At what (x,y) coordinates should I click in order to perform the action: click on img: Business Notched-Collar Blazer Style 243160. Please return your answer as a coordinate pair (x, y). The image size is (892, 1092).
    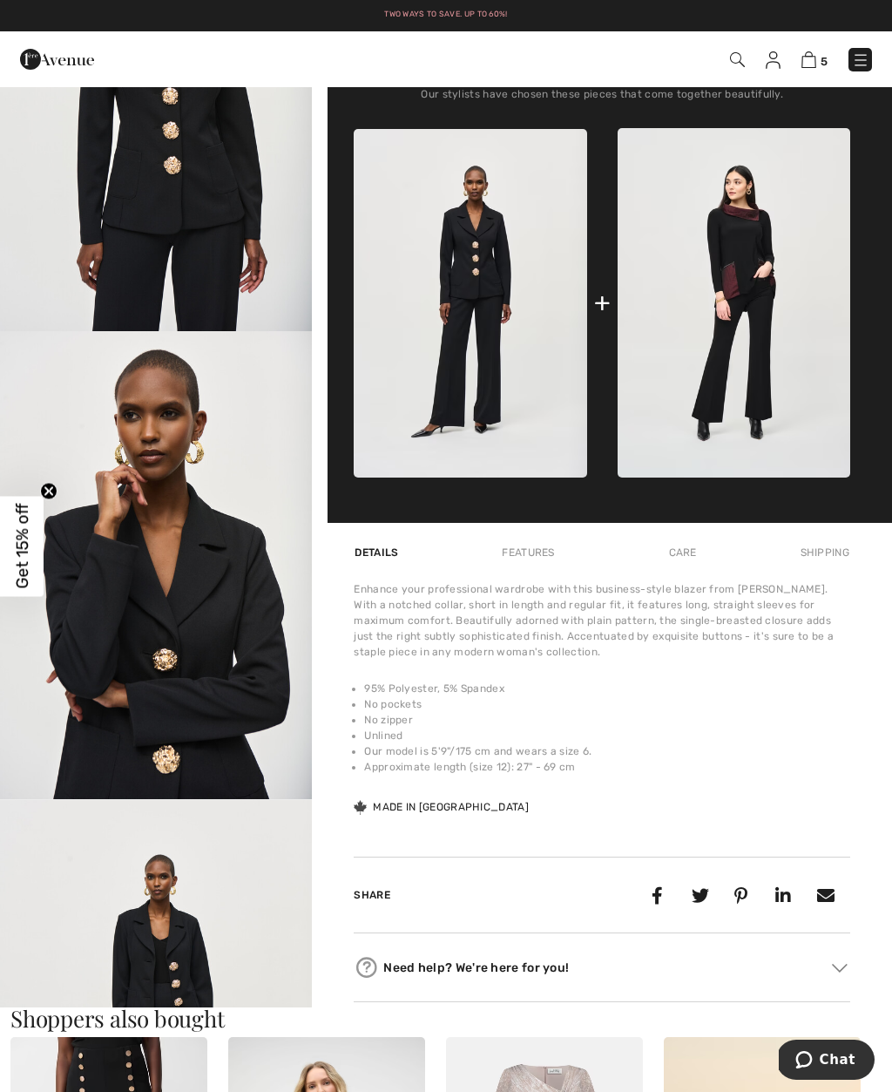
    Looking at the image, I should click on (470, 303).